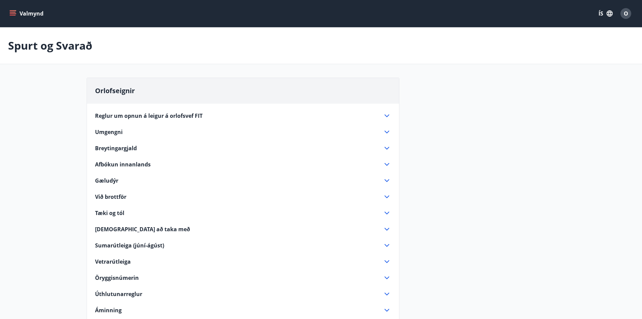 The width and height of the screenshot is (642, 319). Describe the element at coordinates (116, 148) in the screenshot. I see `span: Breytingargjald` at that location.